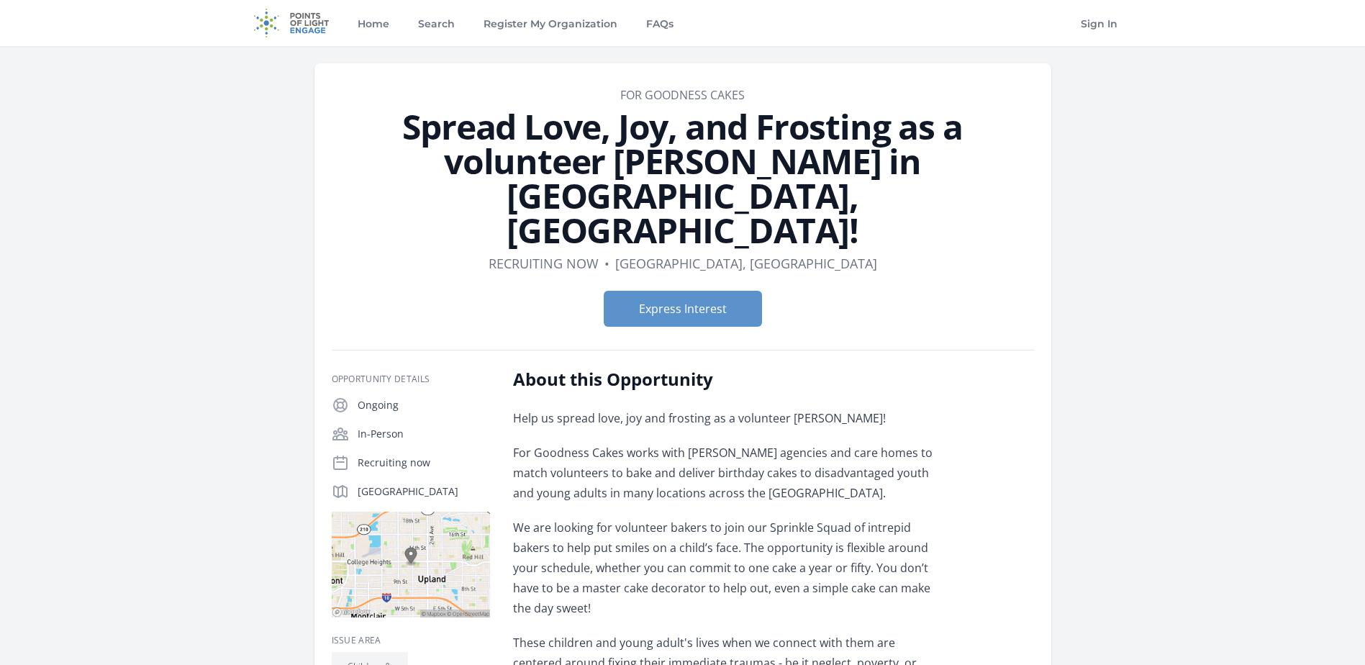 This screenshot has height=665, width=1365. Describe the element at coordinates (543, 263) in the screenshot. I see `dd: Recruiting now` at that location.